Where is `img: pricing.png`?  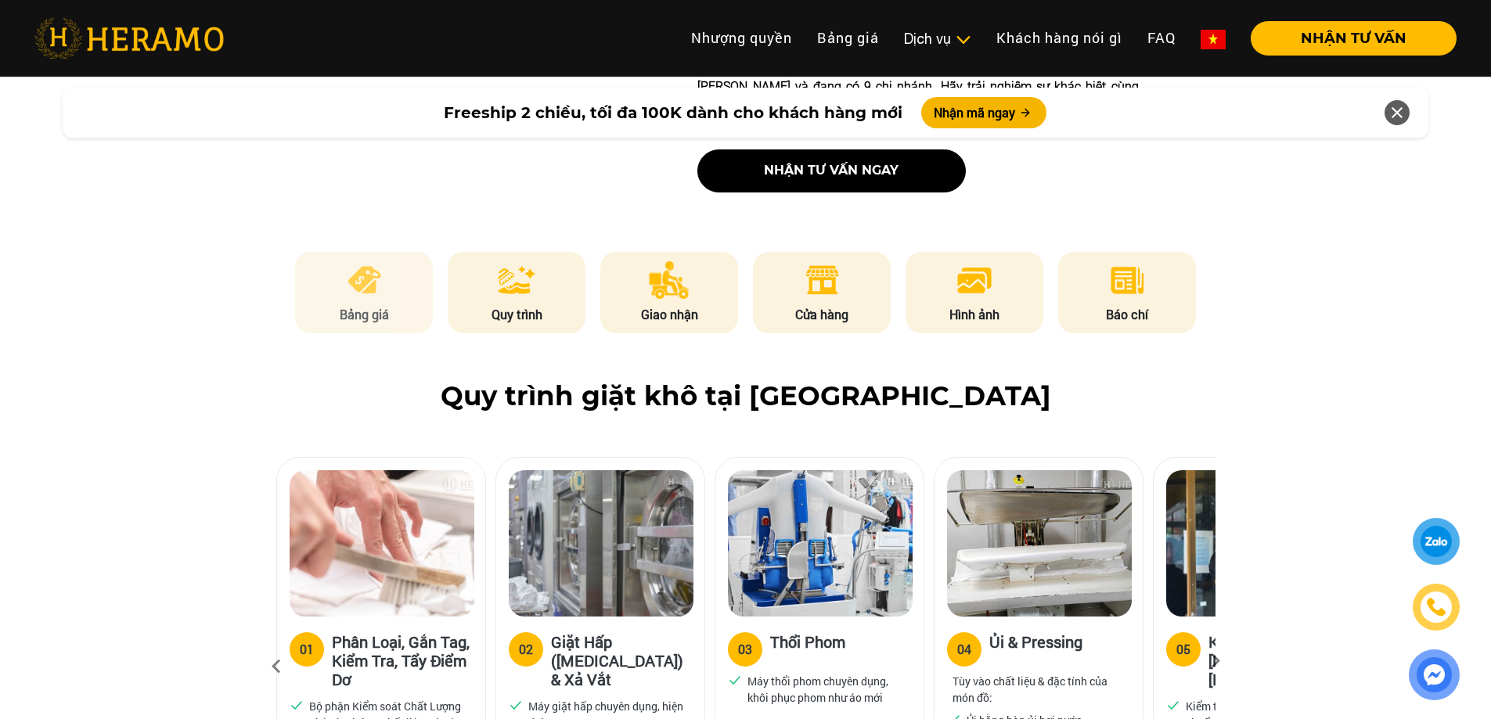
img: pricing.png is located at coordinates (364, 280).